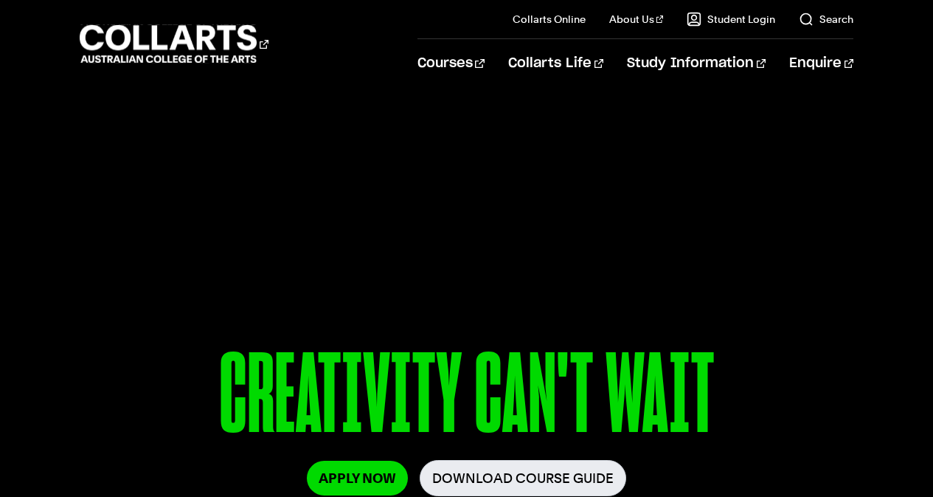  Describe the element at coordinates (451, 63) in the screenshot. I see `a: Courses` at that location.